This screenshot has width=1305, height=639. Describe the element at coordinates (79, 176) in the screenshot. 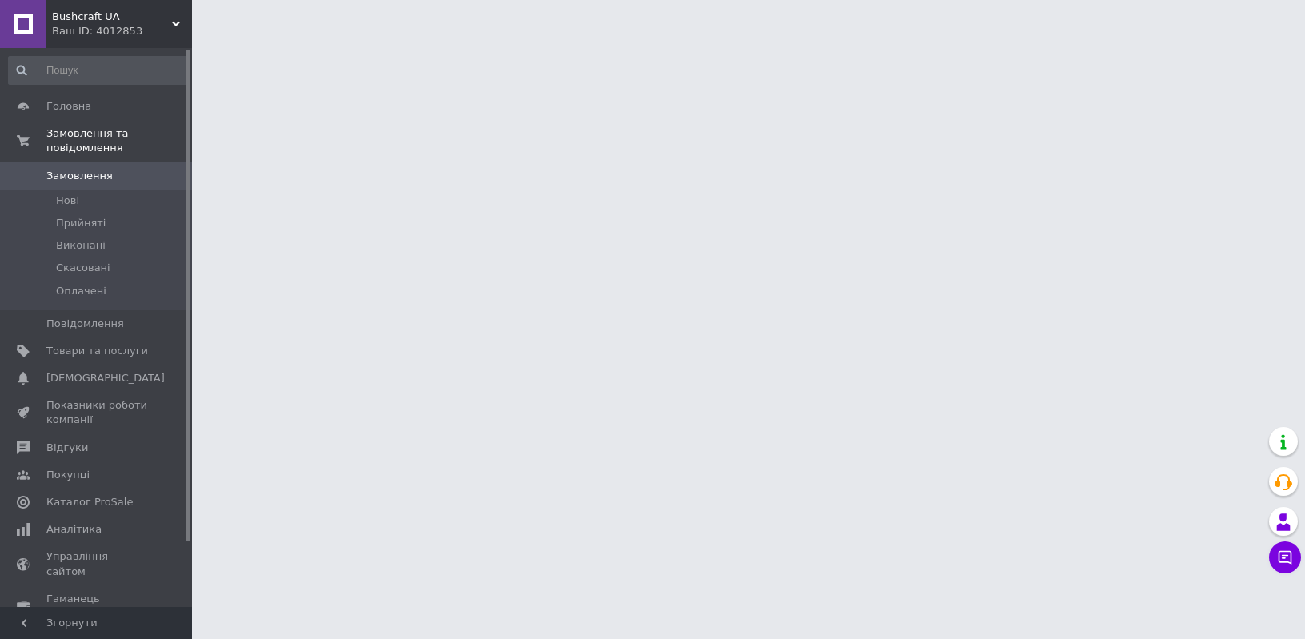

I see `span: Замовлення` at that location.